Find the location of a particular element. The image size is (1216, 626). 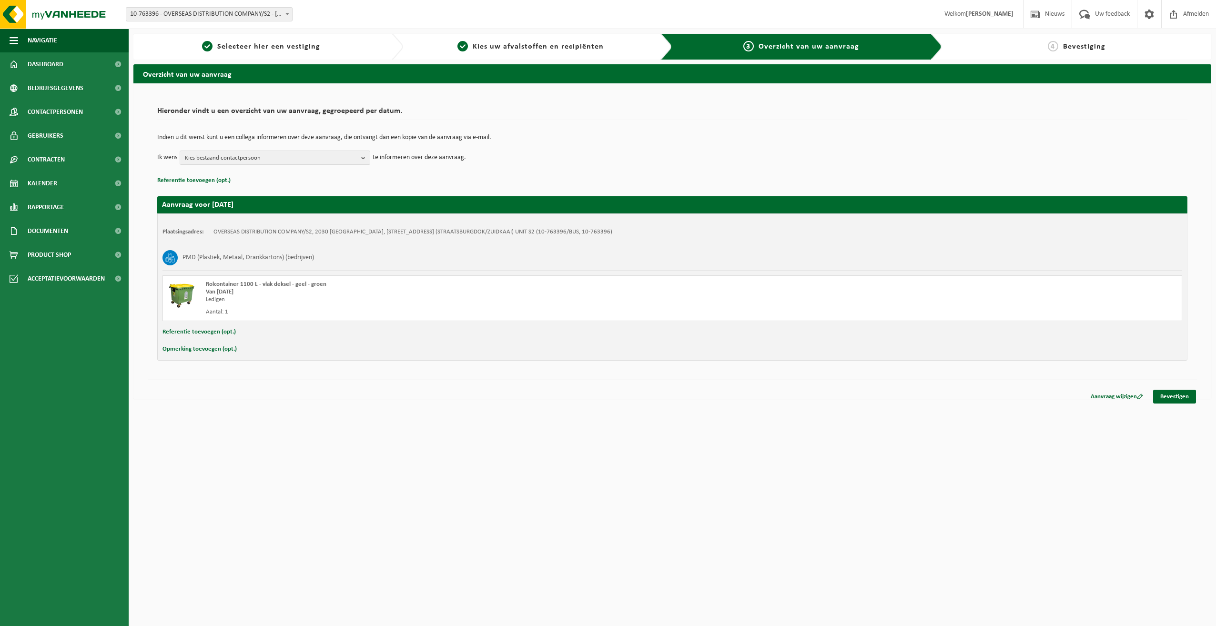

span: 2 is located at coordinates (463, 46).